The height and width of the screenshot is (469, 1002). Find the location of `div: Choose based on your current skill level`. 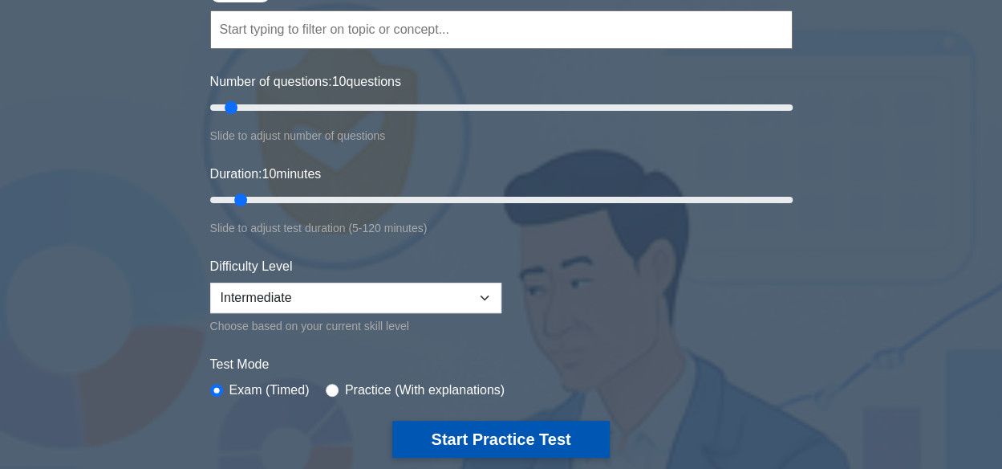

div: Choose based on your current skill level is located at coordinates (355, 326).